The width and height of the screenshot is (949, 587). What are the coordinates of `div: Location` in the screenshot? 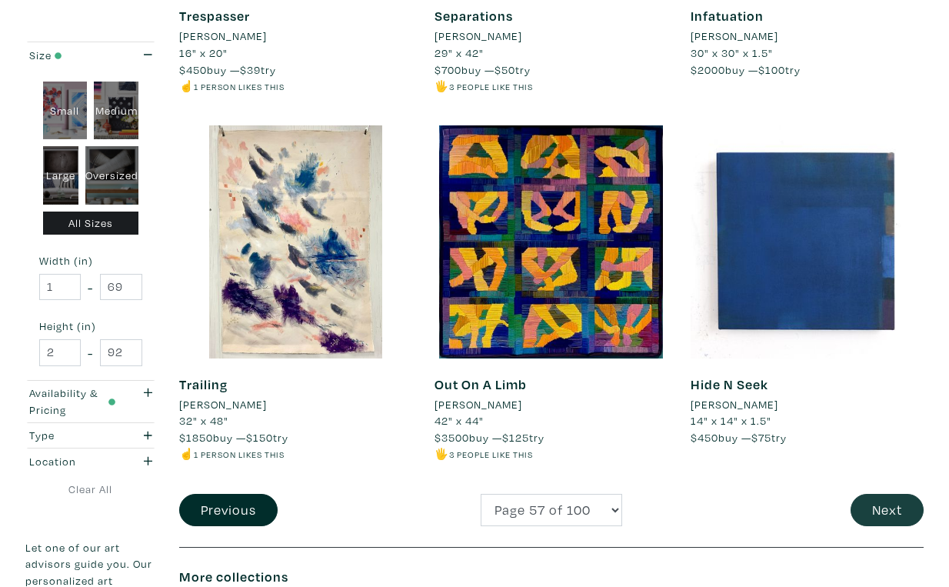 It's located at (72, 461).